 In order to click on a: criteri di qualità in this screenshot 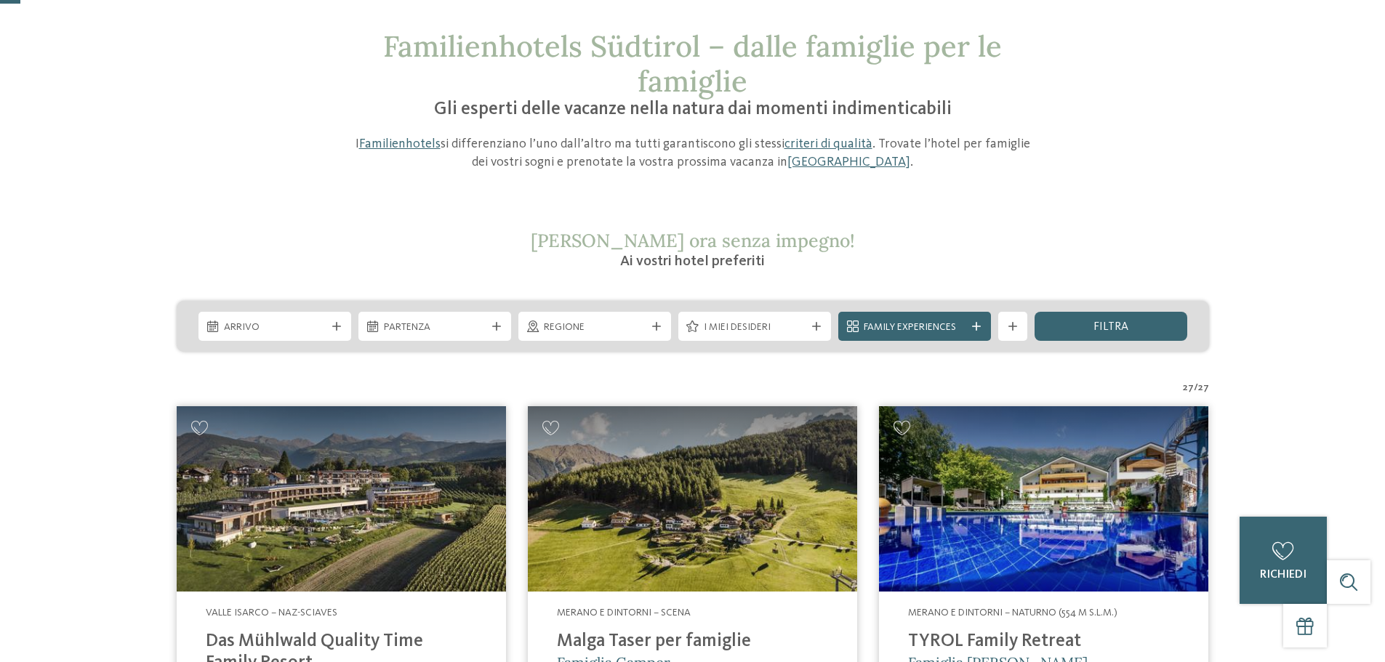, I will do `click(828, 144)`.